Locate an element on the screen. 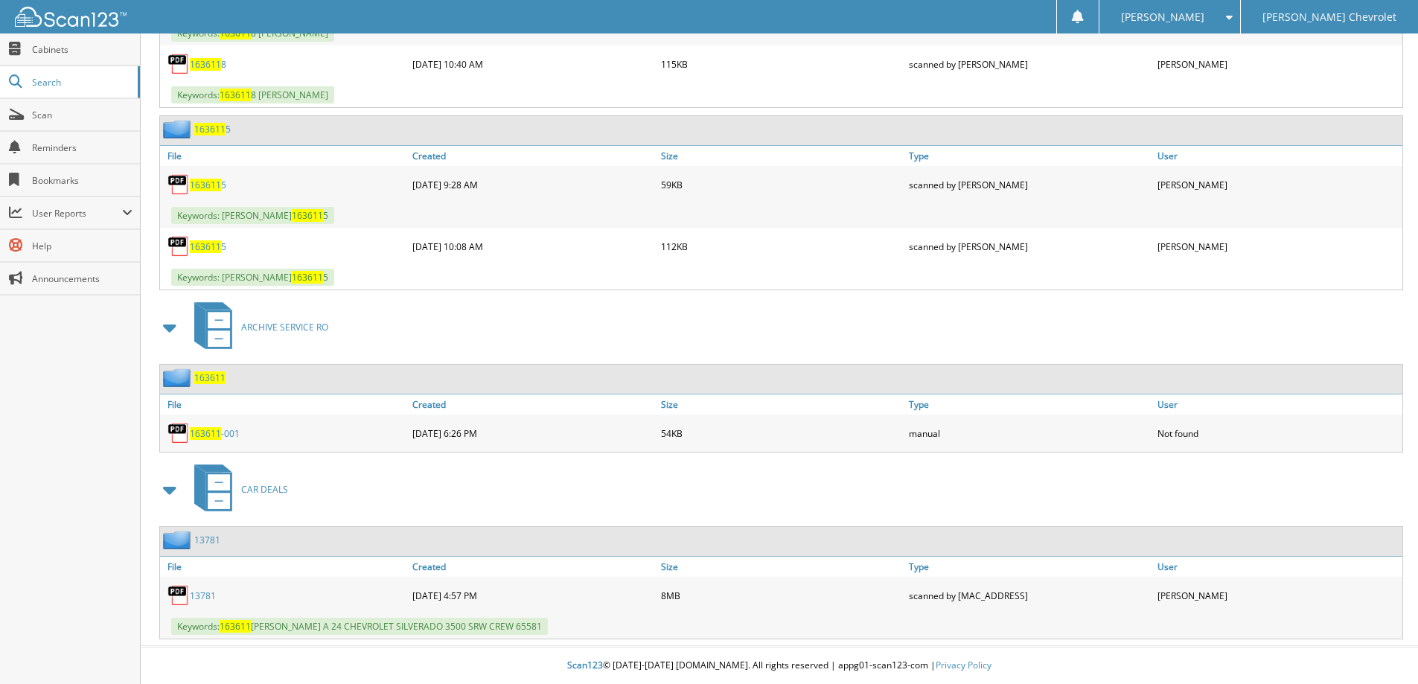  a: 163611-001 is located at coordinates (214, 433).